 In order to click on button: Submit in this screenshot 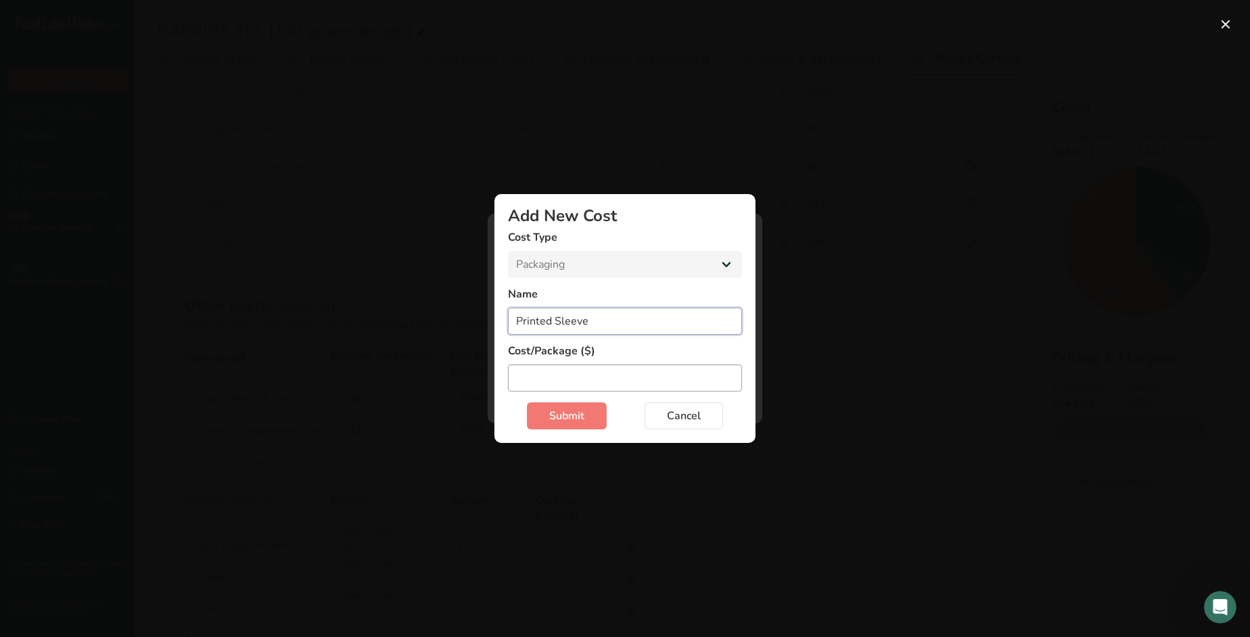, I will do `click(567, 416)`.